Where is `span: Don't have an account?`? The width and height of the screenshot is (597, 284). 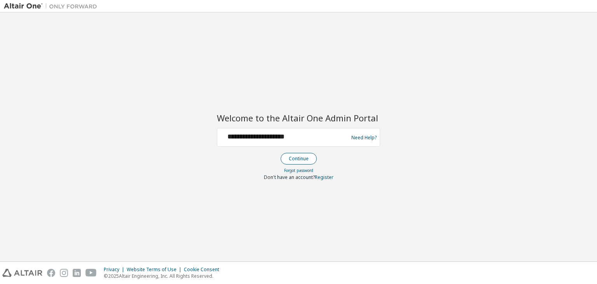
span: Don't have an account? is located at coordinates (289, 177).